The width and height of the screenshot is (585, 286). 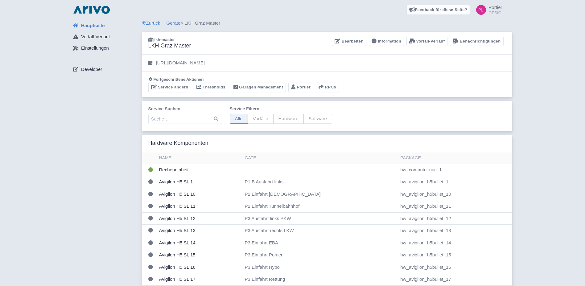 What do you see at coordinates (200, 255) in the screenshot?
I see `td: Avigilon H5 SL 15` at bounding box center [200, 255].